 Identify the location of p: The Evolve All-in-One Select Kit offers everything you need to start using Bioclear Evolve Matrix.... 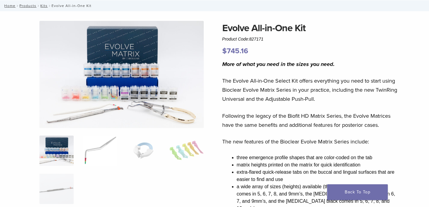
(310, 90).